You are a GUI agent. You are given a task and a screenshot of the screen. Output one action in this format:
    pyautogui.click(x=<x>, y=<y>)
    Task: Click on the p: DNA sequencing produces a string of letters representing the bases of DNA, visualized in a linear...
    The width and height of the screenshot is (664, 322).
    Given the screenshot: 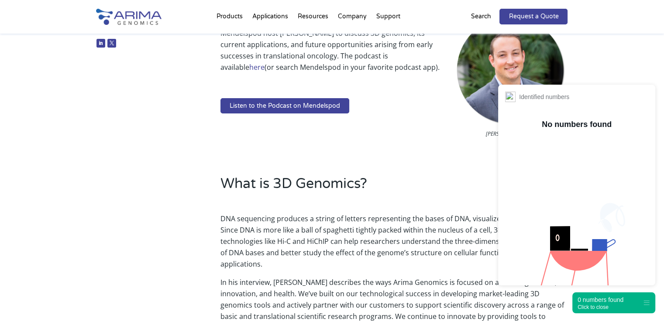 What is the action you would take?
    pyautogui.click(x=394, y=245)
    